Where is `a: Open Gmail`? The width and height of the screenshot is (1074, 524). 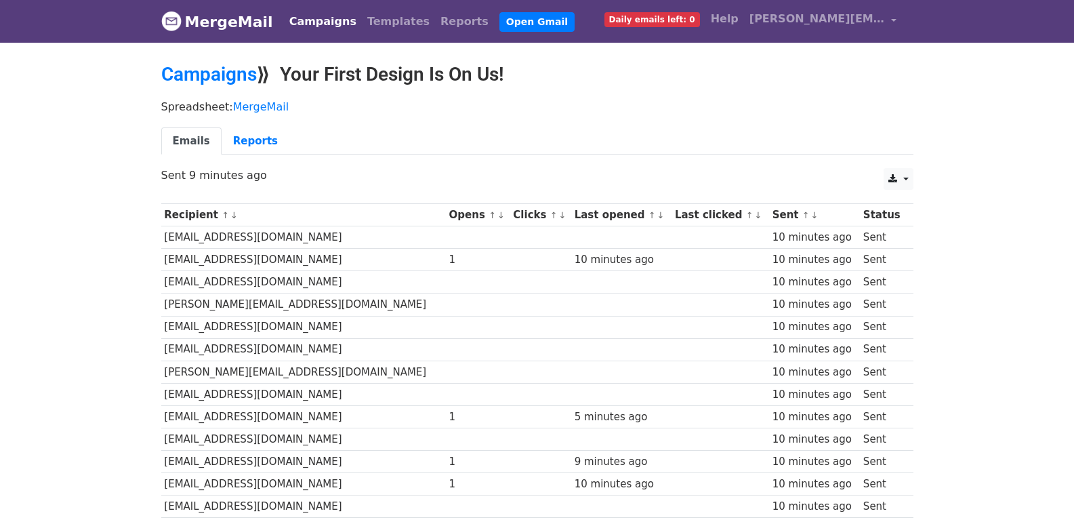
a: Open Gmail is located at coordinates (537, 22).